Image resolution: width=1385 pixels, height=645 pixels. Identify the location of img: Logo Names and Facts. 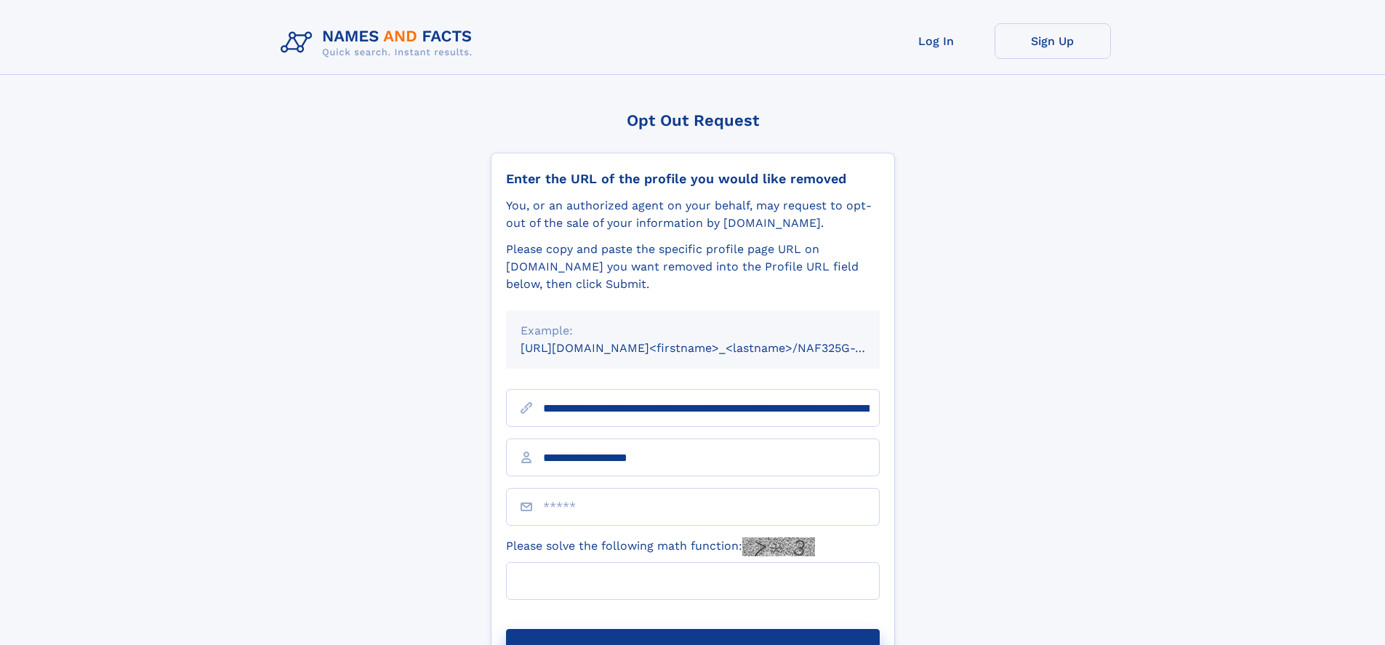
(380, 43).